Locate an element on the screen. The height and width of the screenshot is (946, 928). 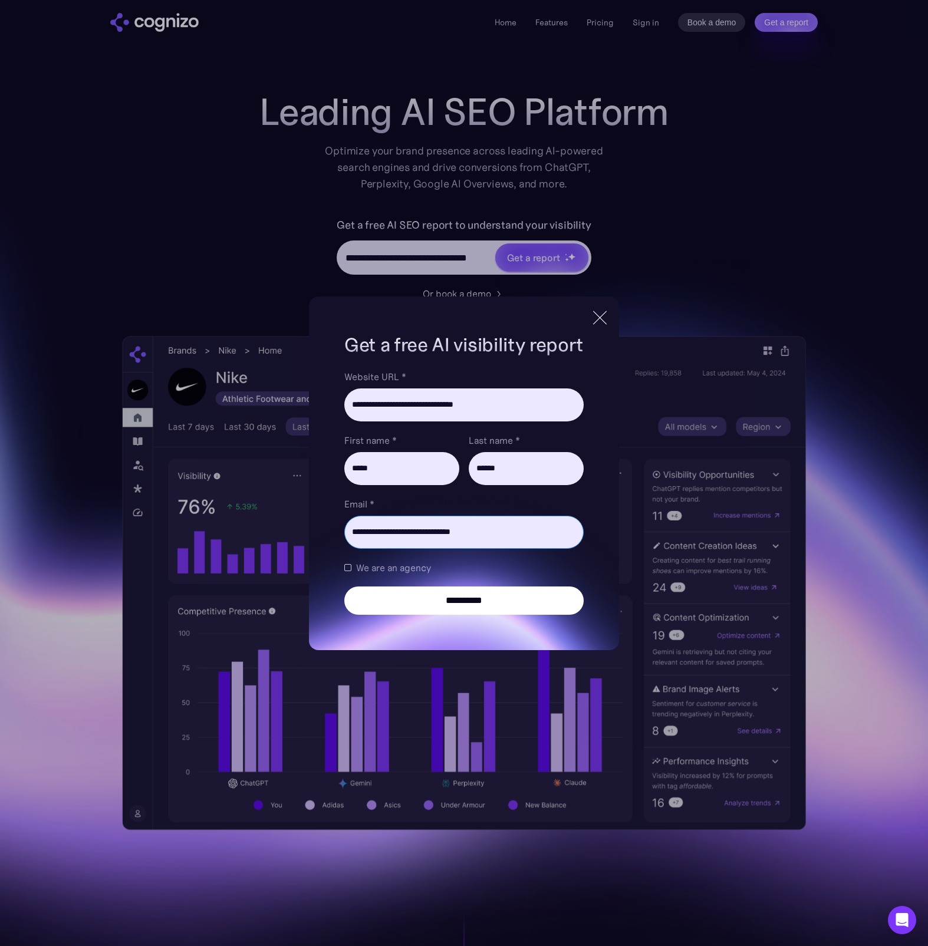
label: First name * is located at coordinates (401, 440).